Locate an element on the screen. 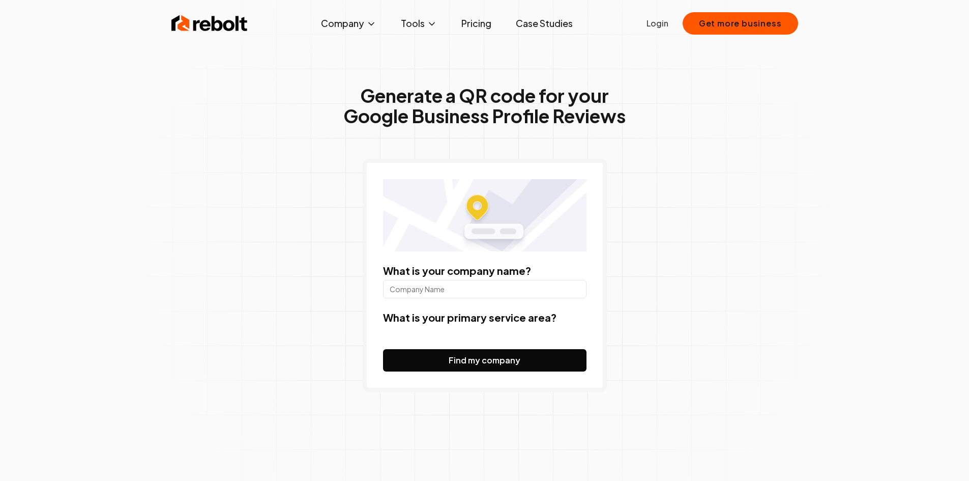 The image size is (969, 481). label: What is your primary service area? is located at coordinates (469, 317).